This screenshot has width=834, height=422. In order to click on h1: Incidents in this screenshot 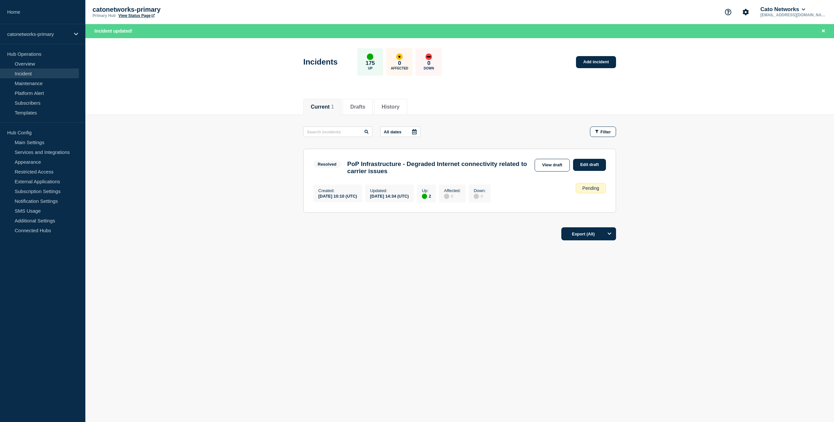, I will do `click(320, 62)`.